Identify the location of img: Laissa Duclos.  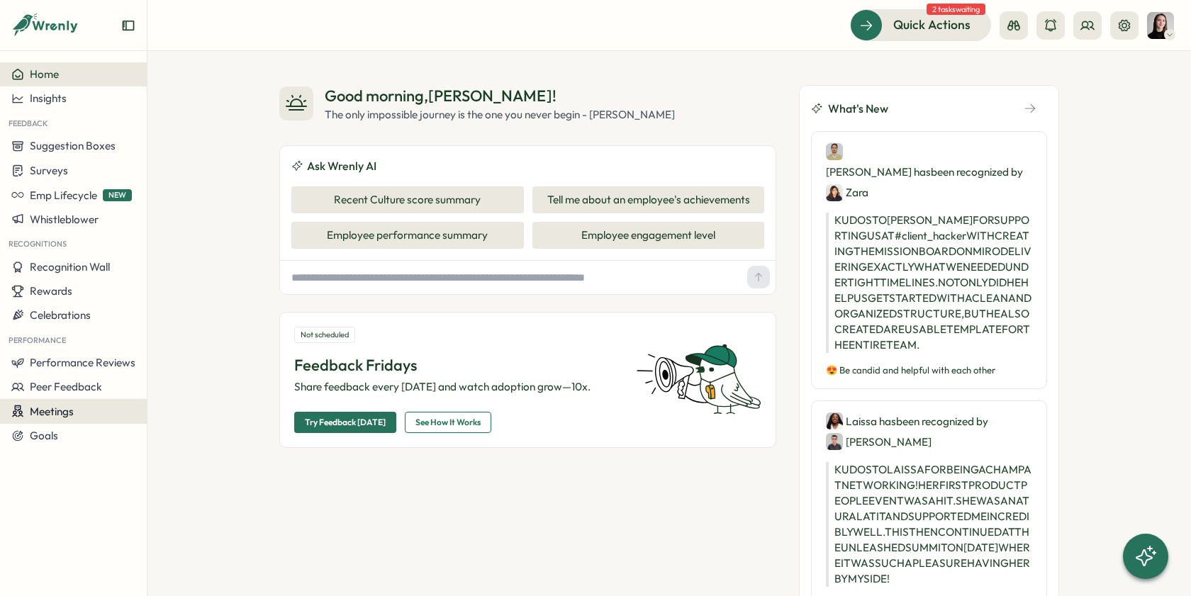
(834, 421).